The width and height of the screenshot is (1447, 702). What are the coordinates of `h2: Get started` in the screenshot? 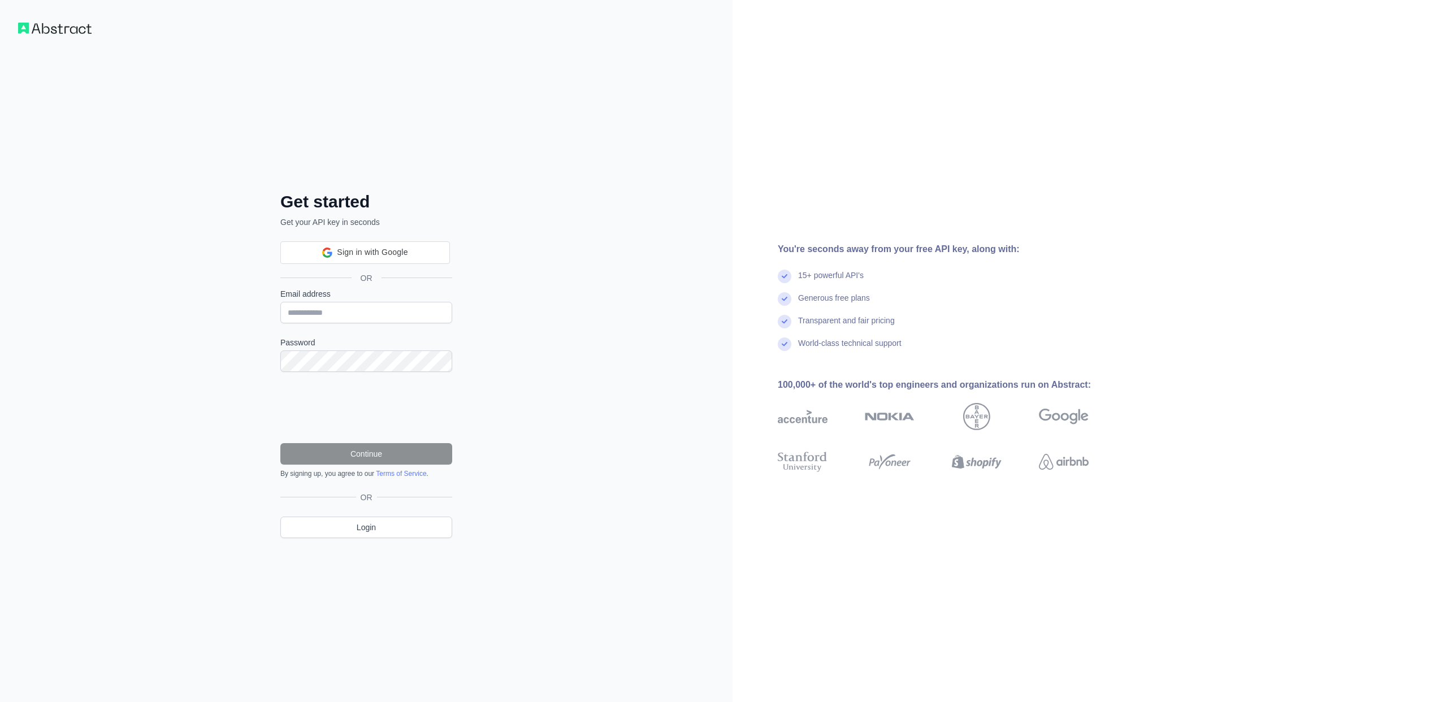 It's located at (366, 202).